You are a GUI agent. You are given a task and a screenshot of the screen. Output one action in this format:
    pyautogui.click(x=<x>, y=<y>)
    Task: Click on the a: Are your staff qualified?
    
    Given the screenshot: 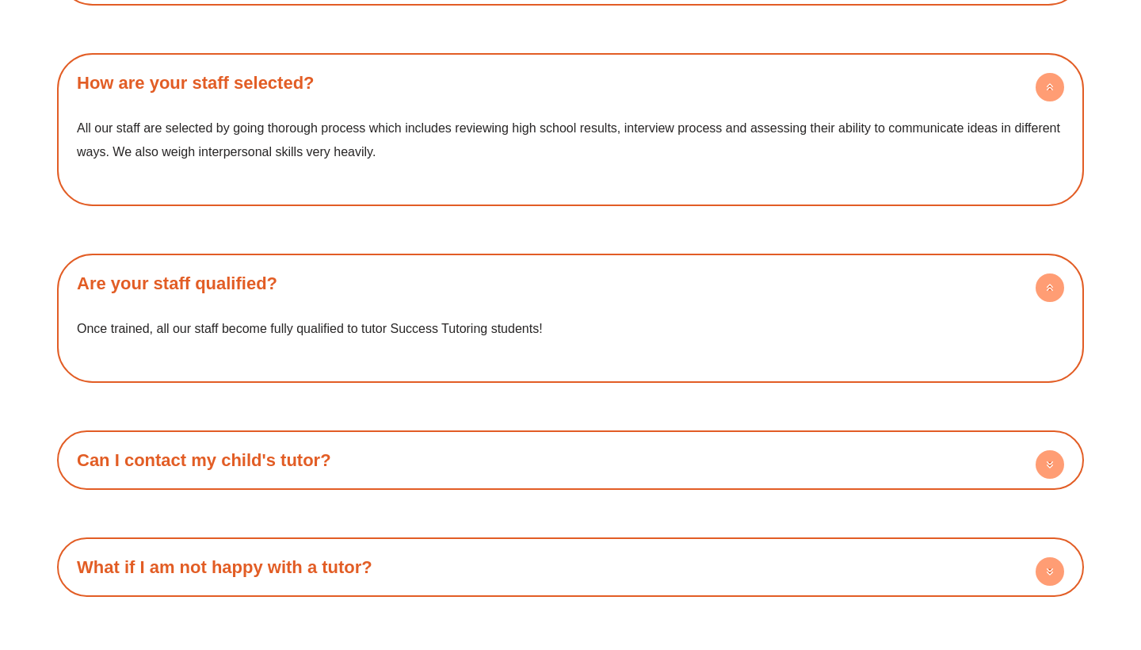 What is the action you would take?
    pyautogui.click(x=177, y=283)
    